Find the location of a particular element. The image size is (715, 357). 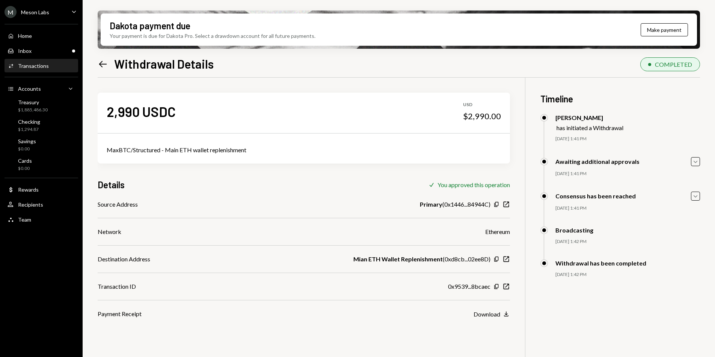

div: Withdrawal has been completed is located at coordinates (601, 263).